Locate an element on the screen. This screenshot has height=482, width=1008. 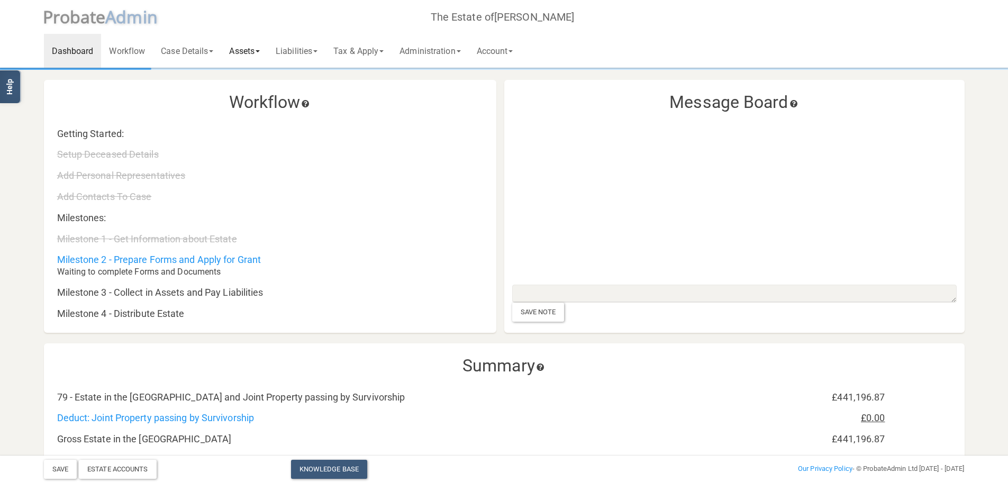
a: Tax & Apply is located at coordinates (358, 51).